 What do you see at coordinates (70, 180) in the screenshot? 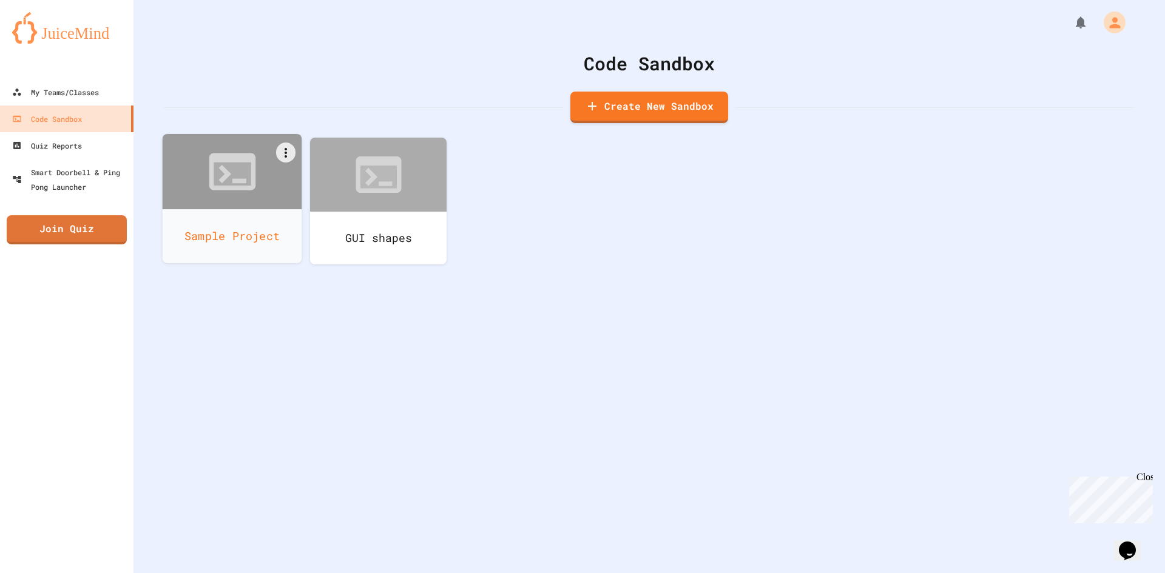
I see `div: Smart Doorbell & Ping Pong Launcher` at bounding box center [70, 180].